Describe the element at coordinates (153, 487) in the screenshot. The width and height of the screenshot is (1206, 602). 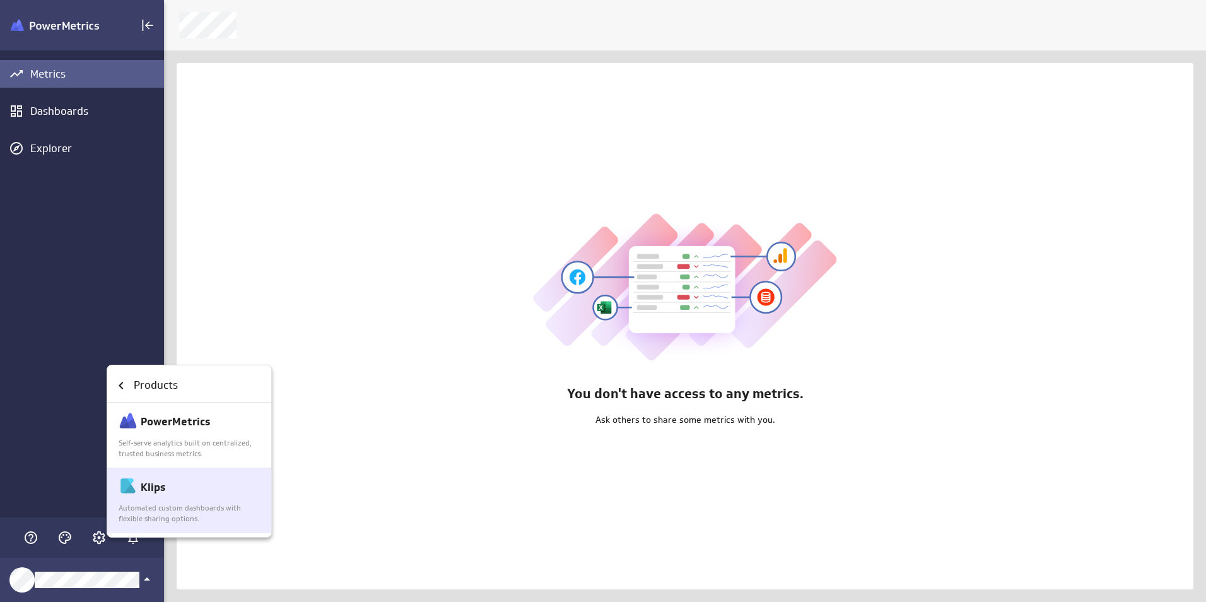
I see `p: Klips` at that location.